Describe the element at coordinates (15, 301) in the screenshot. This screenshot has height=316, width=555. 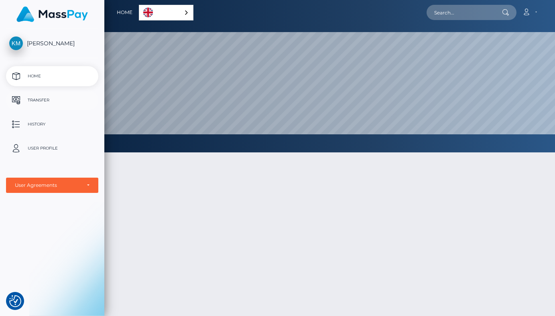
I see `img: Revisit consent button` at that location.